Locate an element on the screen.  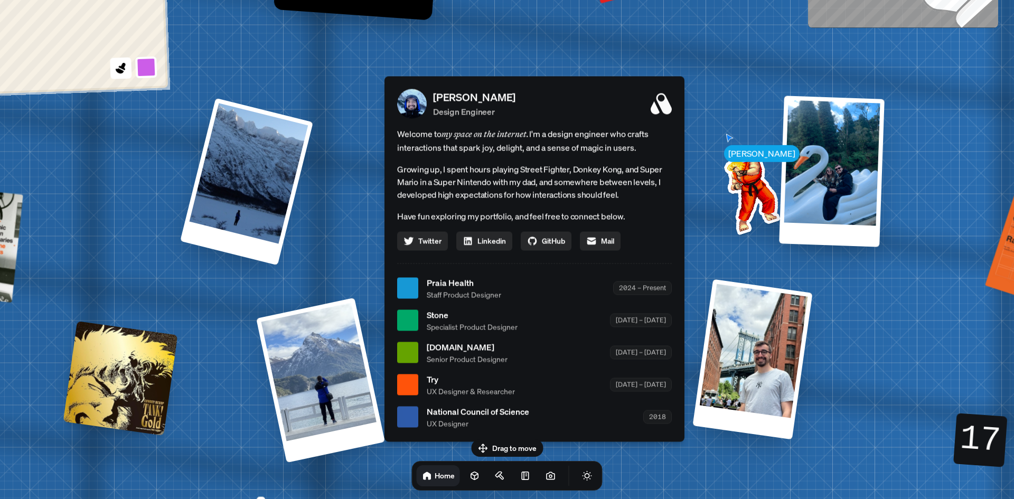
em: my space on the internet. is located at coordinates (486, 134).